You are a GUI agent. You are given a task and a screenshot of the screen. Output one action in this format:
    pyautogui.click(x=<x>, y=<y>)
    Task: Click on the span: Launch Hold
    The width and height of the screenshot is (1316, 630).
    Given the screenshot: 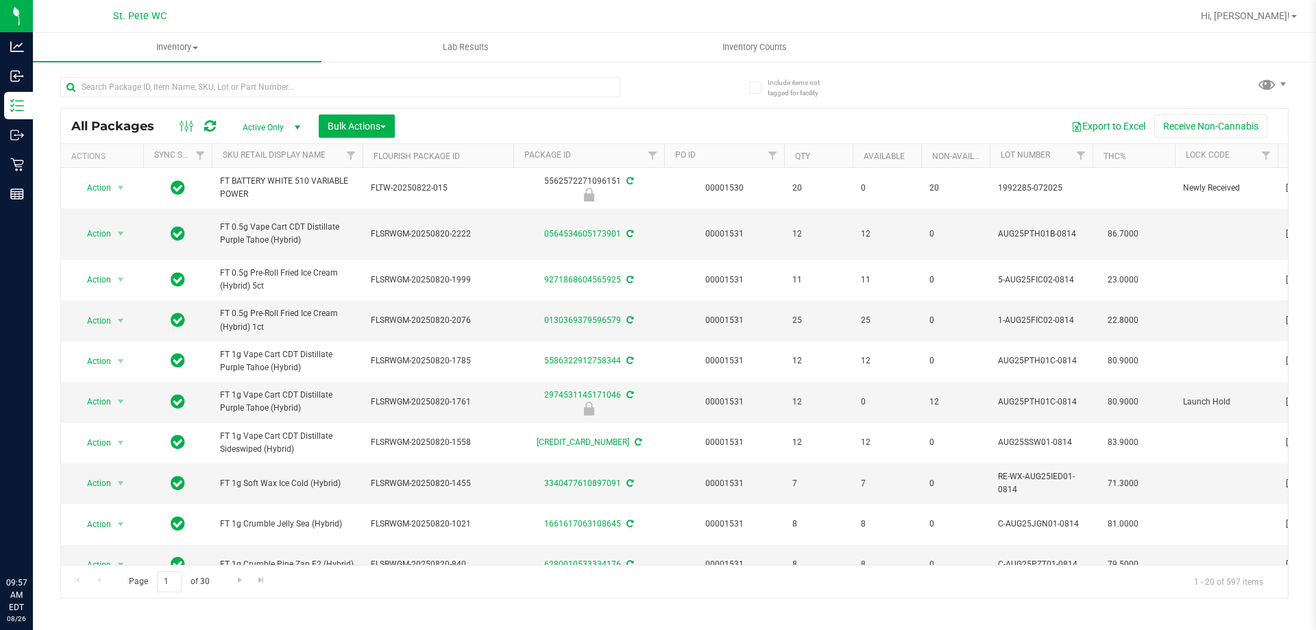 What is the action you would take?
    pyautogui.click(x=1226, y=402)
    